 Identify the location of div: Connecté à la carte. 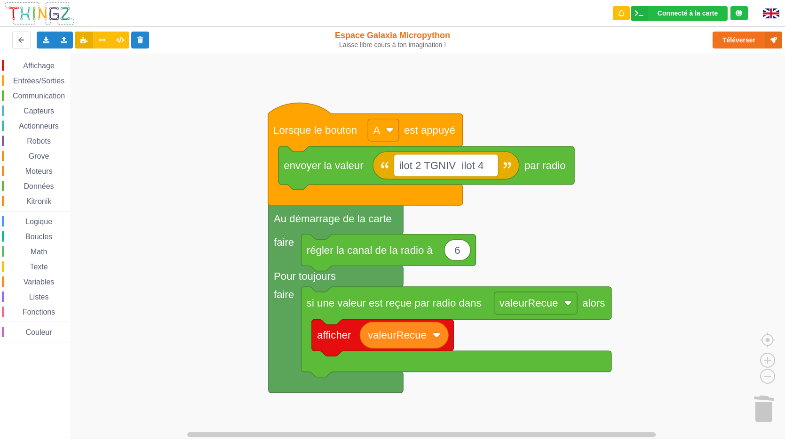
(688, 13).